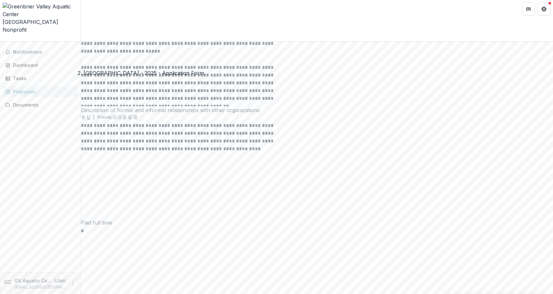  What do you see at coordinates (15, 30) in the screenshot?
I see `span: Nonprofit` at bounding box center [15, 30].